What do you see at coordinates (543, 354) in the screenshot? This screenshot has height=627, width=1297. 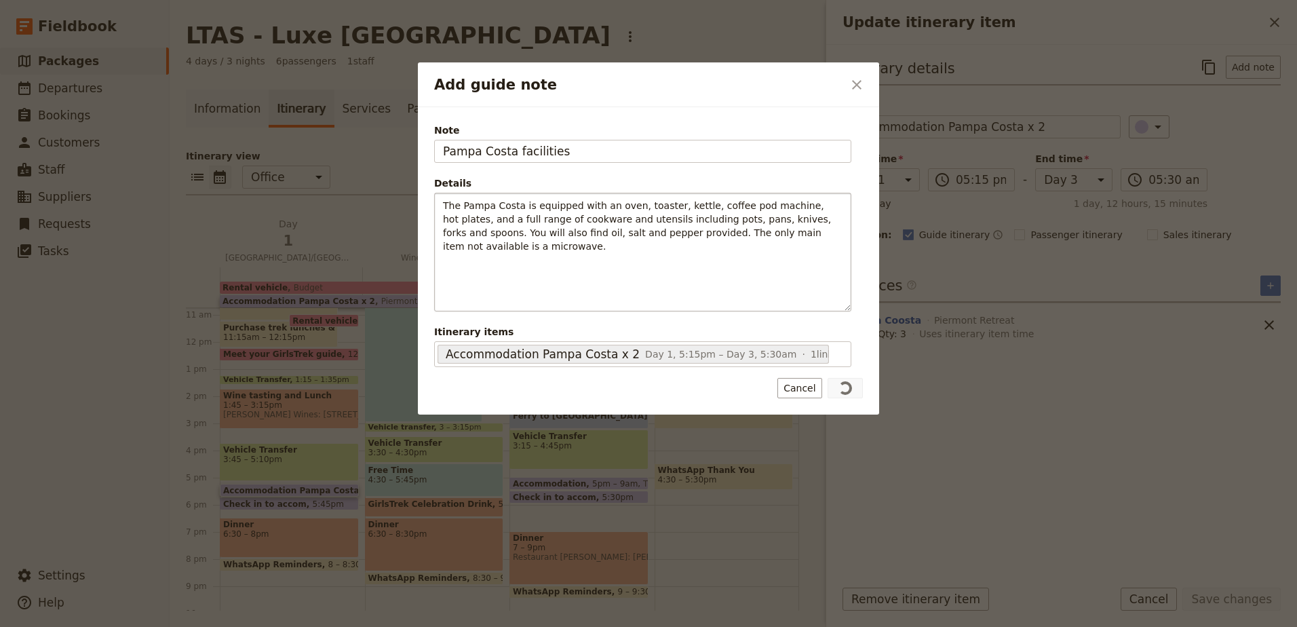 I see `span: Accommodation Pampa Costa x 2` at bounding box center [543, 354].